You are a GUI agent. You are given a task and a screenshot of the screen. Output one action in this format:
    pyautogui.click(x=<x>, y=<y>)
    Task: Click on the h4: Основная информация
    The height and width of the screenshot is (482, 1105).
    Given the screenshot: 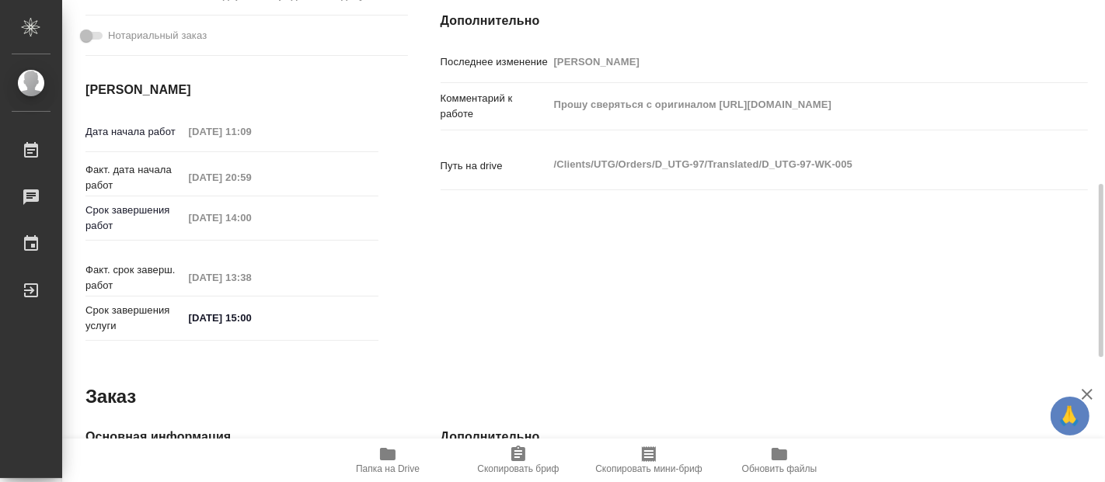 What is the action you would take?
    pyautogui.click(x=232, y=437)
    